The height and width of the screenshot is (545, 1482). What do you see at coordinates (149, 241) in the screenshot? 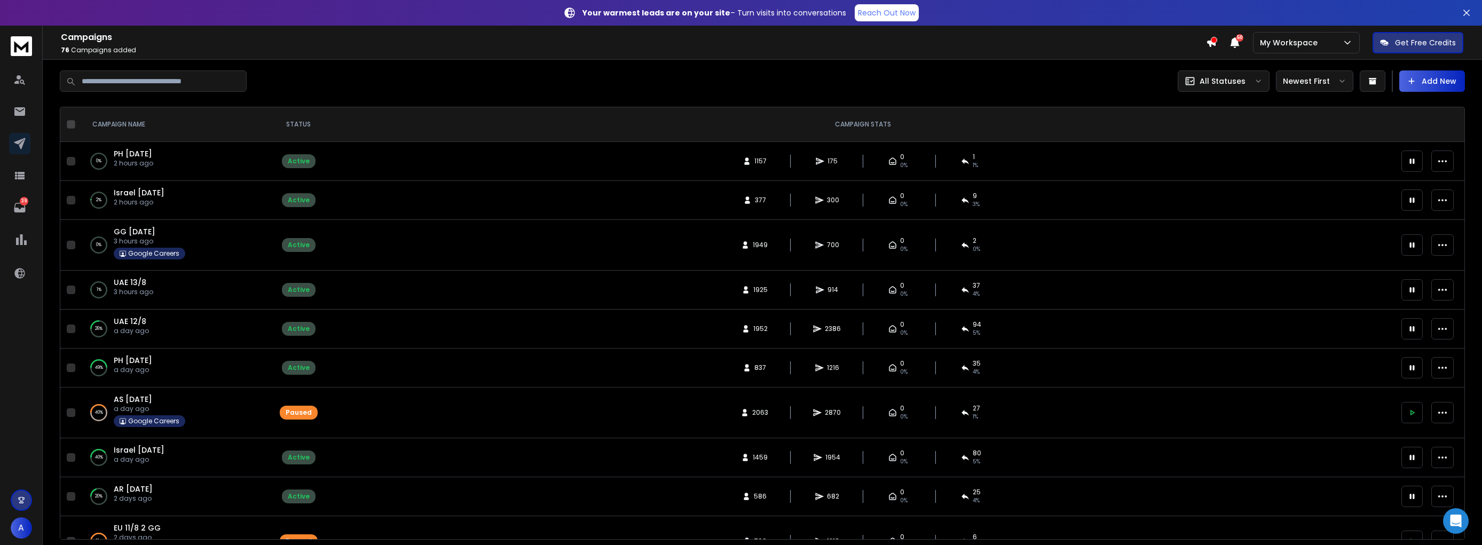
I see `p: 3 hours ago` at bounding box center [149, 241].